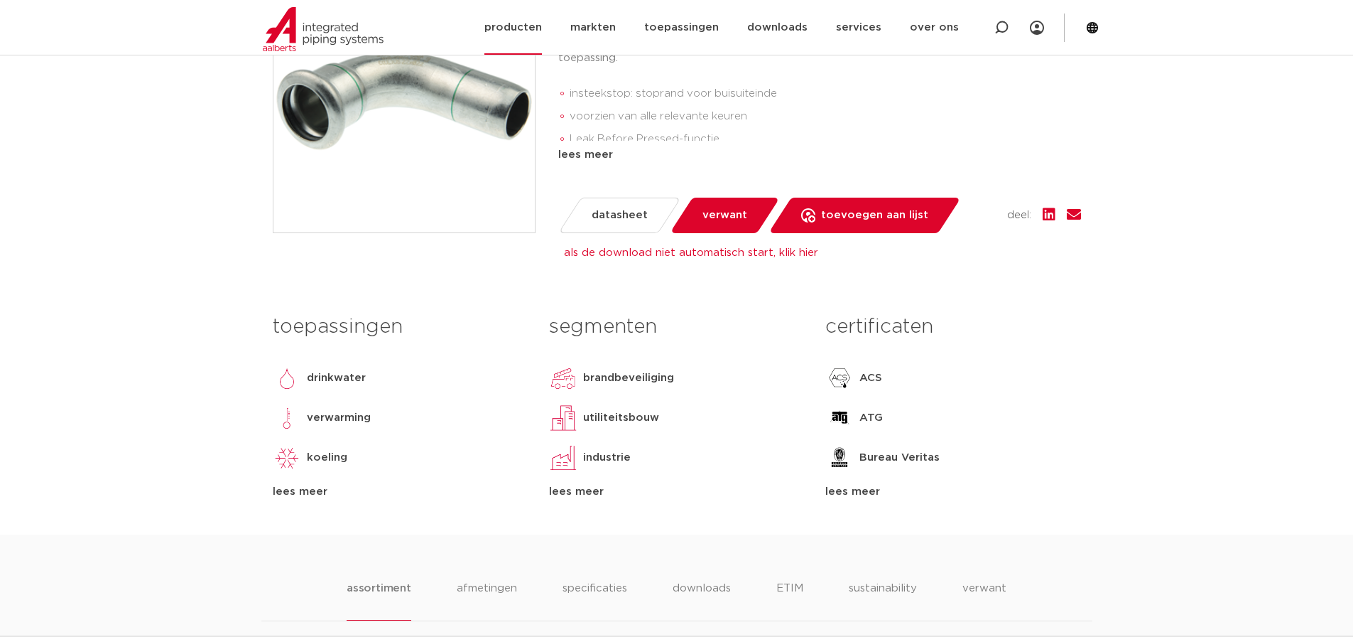  I want to click on p: Bureau Veritas, so click(899, 458).